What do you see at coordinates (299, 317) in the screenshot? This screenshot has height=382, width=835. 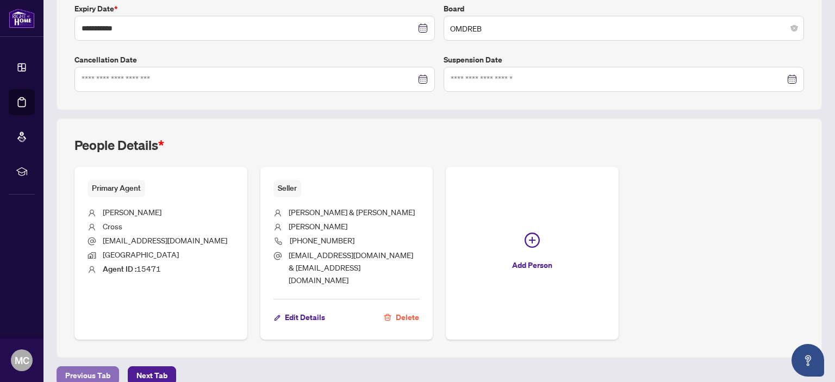 I see `button: Edit Details` at bounding box center [299, 317].